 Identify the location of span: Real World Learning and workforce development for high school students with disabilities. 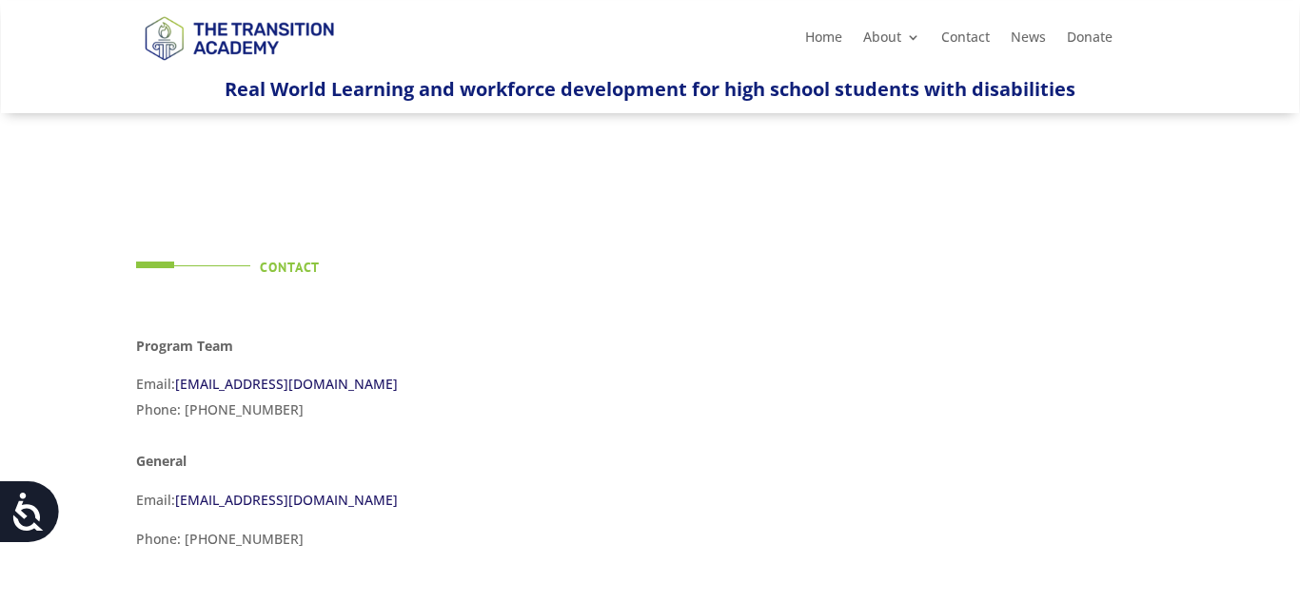
(650, 88).